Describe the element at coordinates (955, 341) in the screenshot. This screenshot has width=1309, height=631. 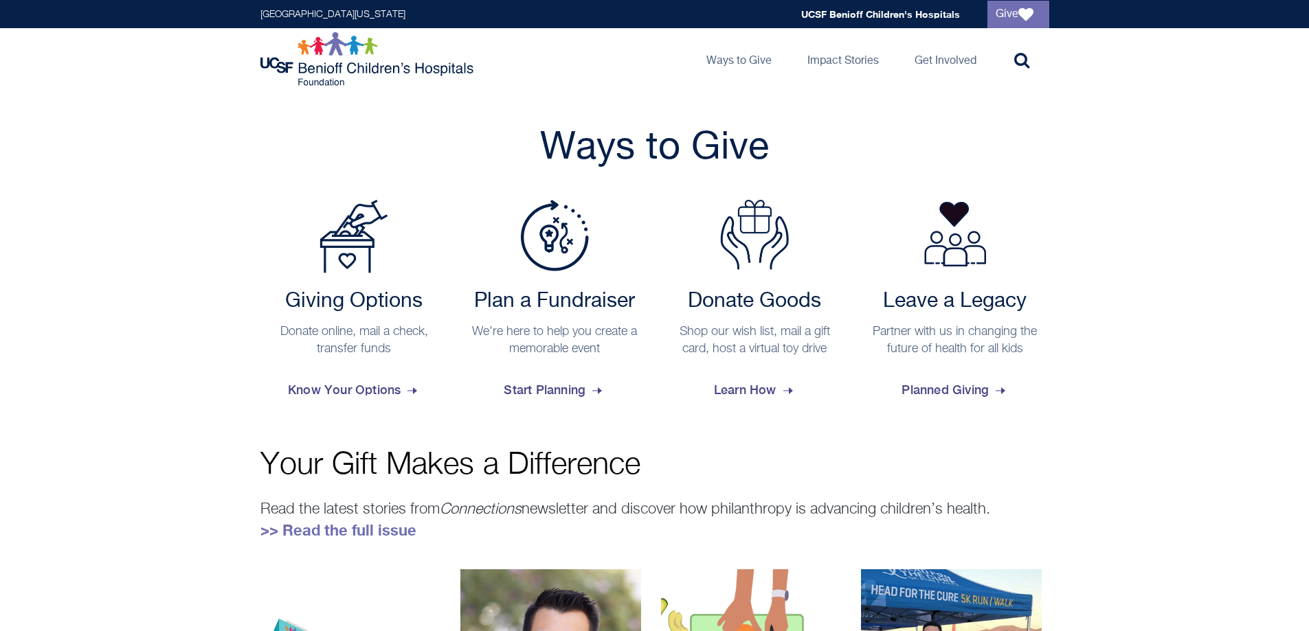
I see `p: Partner with us in changing the future of health for all kids` at that location.